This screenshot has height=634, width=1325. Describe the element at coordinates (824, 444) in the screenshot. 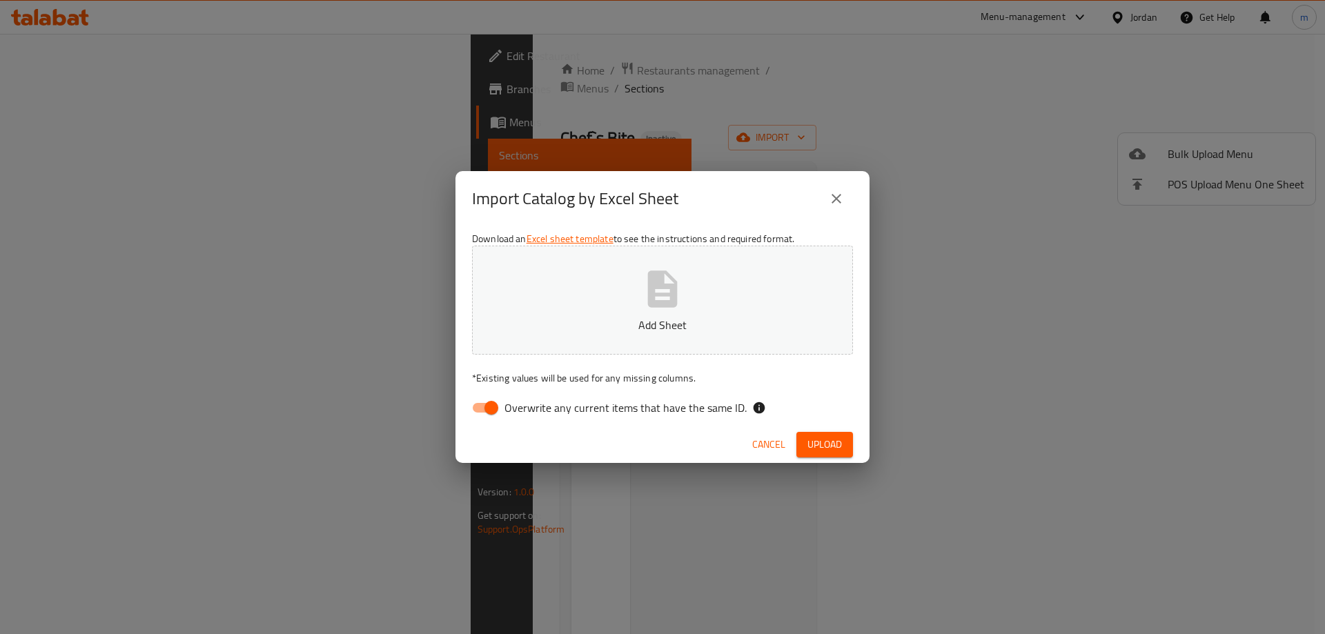

I see `button: Upload` at that location.